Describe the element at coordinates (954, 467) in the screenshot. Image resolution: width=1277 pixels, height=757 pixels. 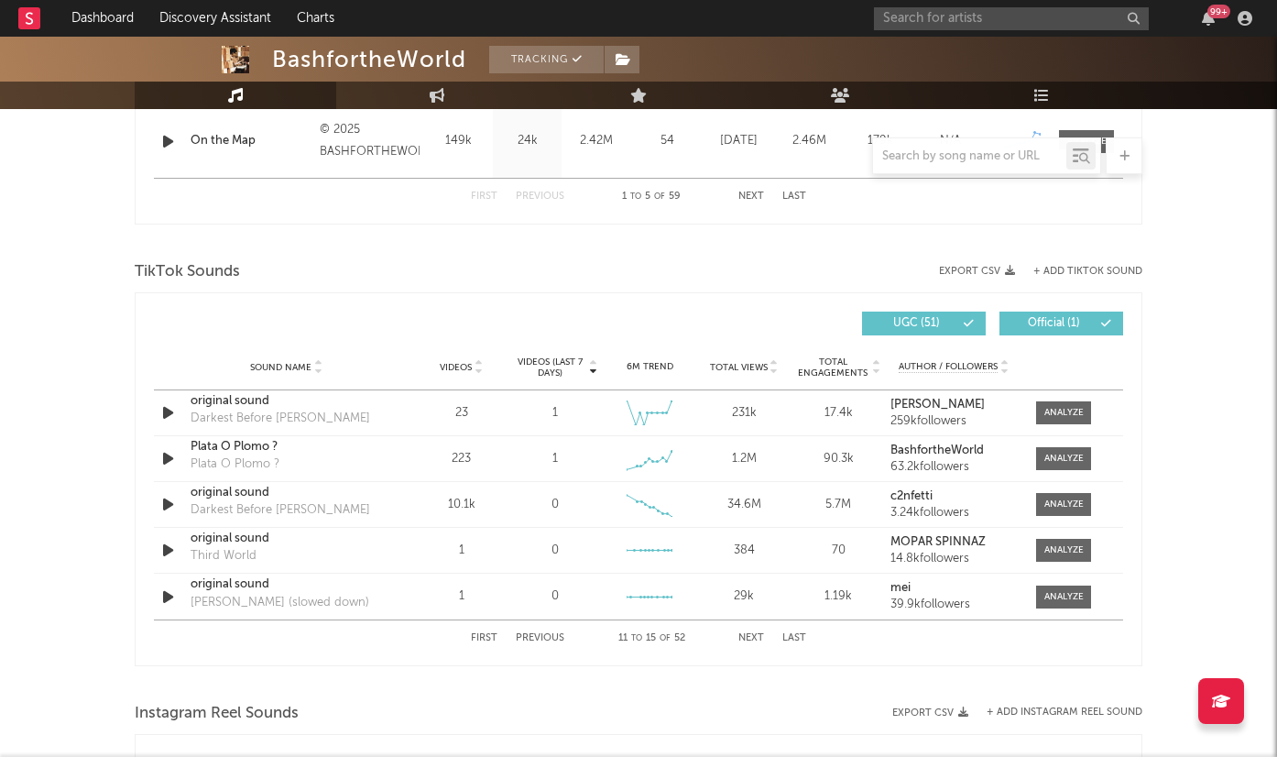
I see `div: 63.2k followers` at that location.